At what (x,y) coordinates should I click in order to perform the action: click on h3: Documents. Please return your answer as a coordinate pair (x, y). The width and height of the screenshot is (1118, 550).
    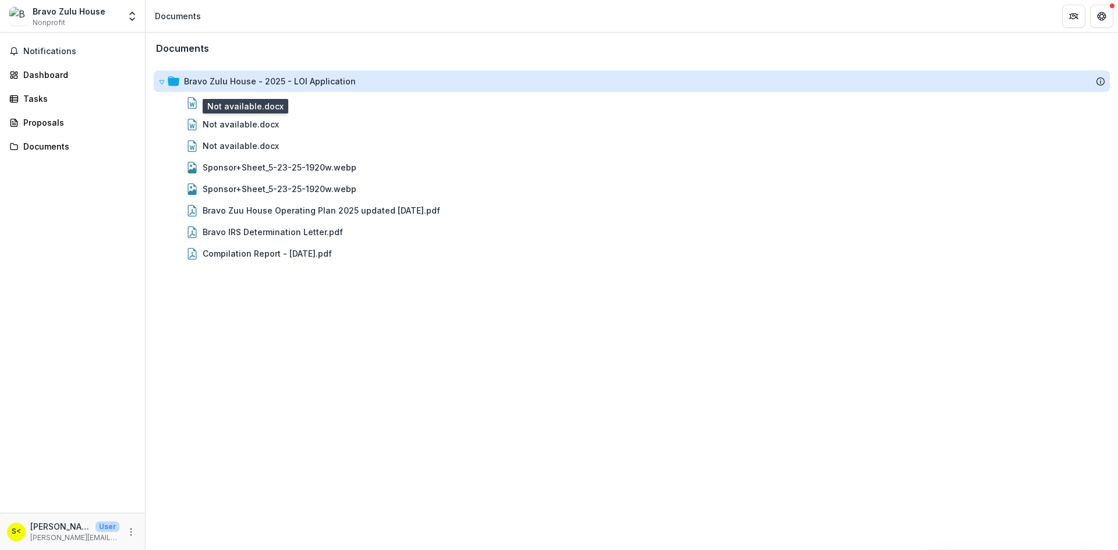
    Looking at the image, I should click on (182, 48).